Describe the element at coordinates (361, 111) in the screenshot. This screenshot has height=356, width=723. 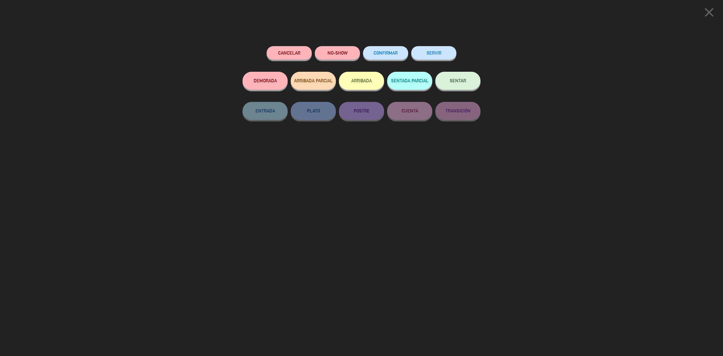
I see `button: POSTRE` at that location.